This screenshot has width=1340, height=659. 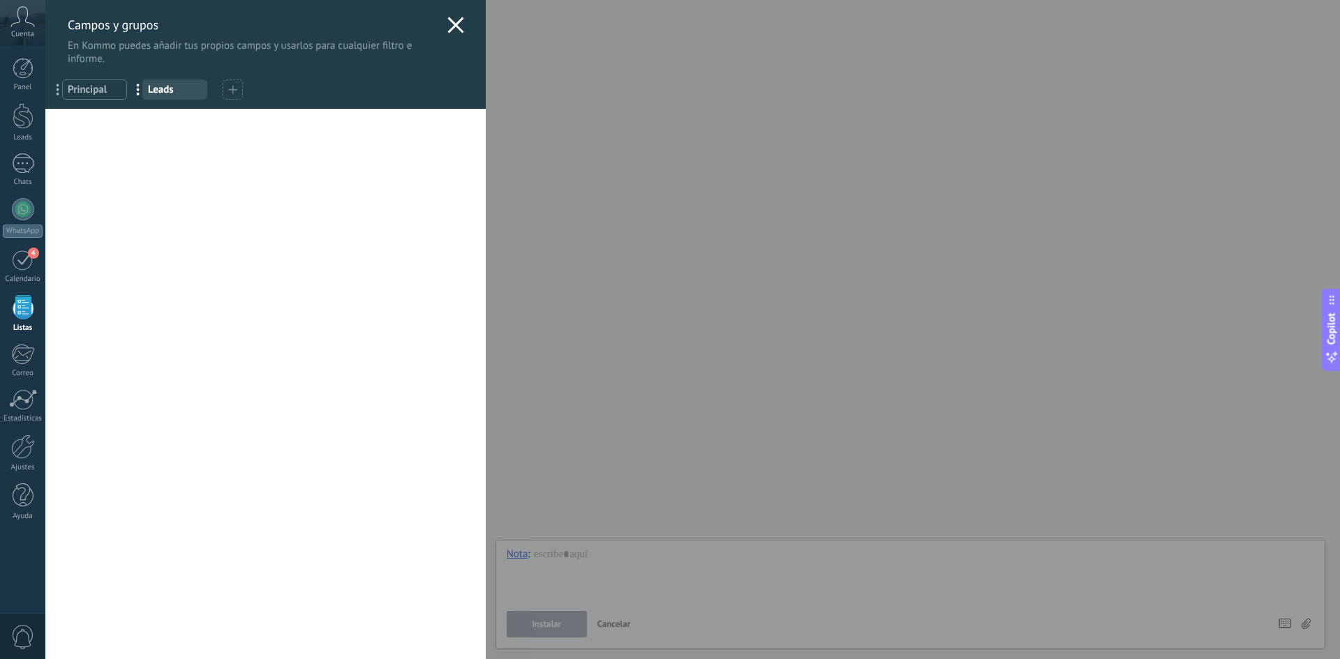 I want to click on span: Principal, so click(x=94, y=89).